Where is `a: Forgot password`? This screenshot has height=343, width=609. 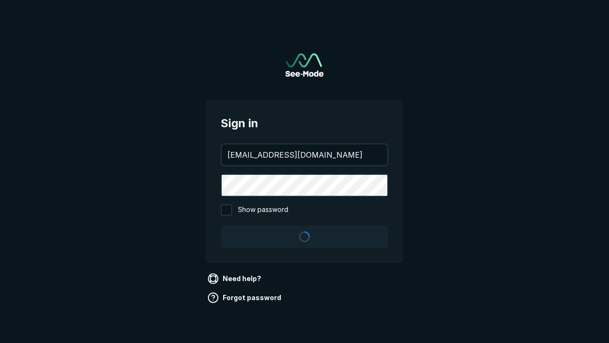 a: Forgot password is located at coordinates (245, 297).